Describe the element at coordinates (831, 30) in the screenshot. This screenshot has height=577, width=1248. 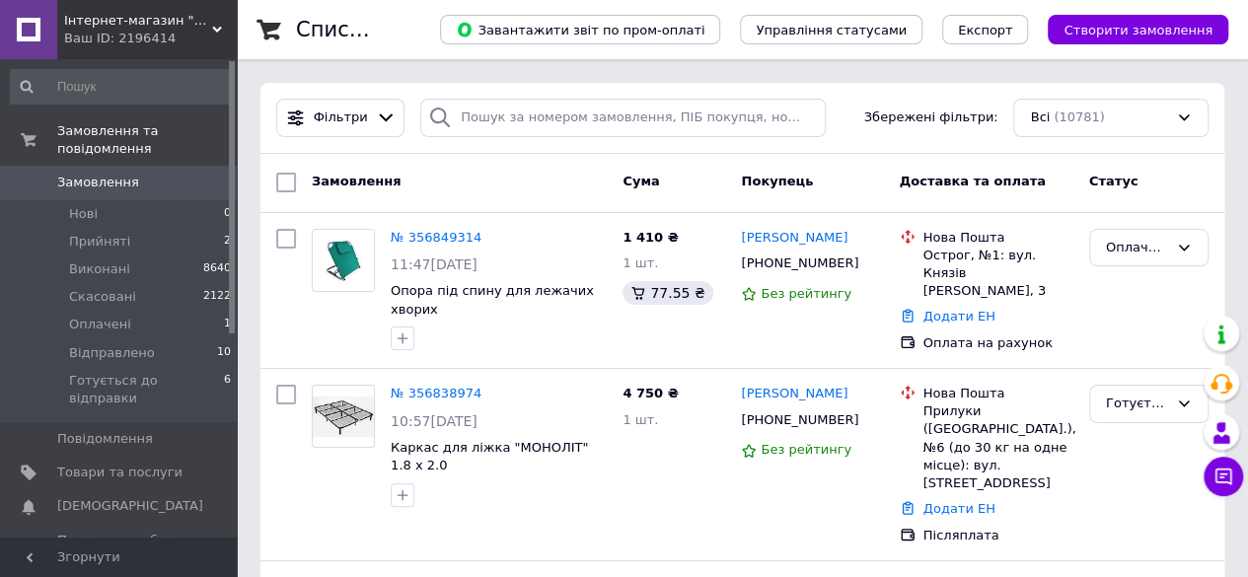
I see `span: Управління статусами` at that location.